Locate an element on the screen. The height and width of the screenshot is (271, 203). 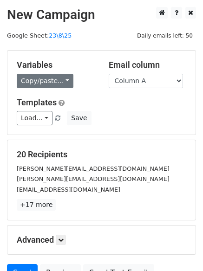
div: Chat Widget is located at coordinates (180, 249).